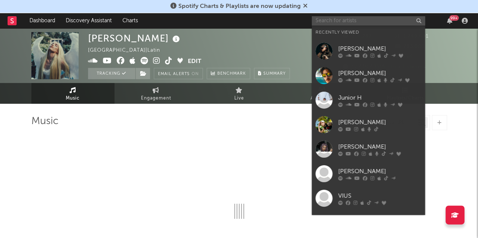 The width and height of the screenshot is (478, 238). I want to click on span: Audience, so click(322, 99).